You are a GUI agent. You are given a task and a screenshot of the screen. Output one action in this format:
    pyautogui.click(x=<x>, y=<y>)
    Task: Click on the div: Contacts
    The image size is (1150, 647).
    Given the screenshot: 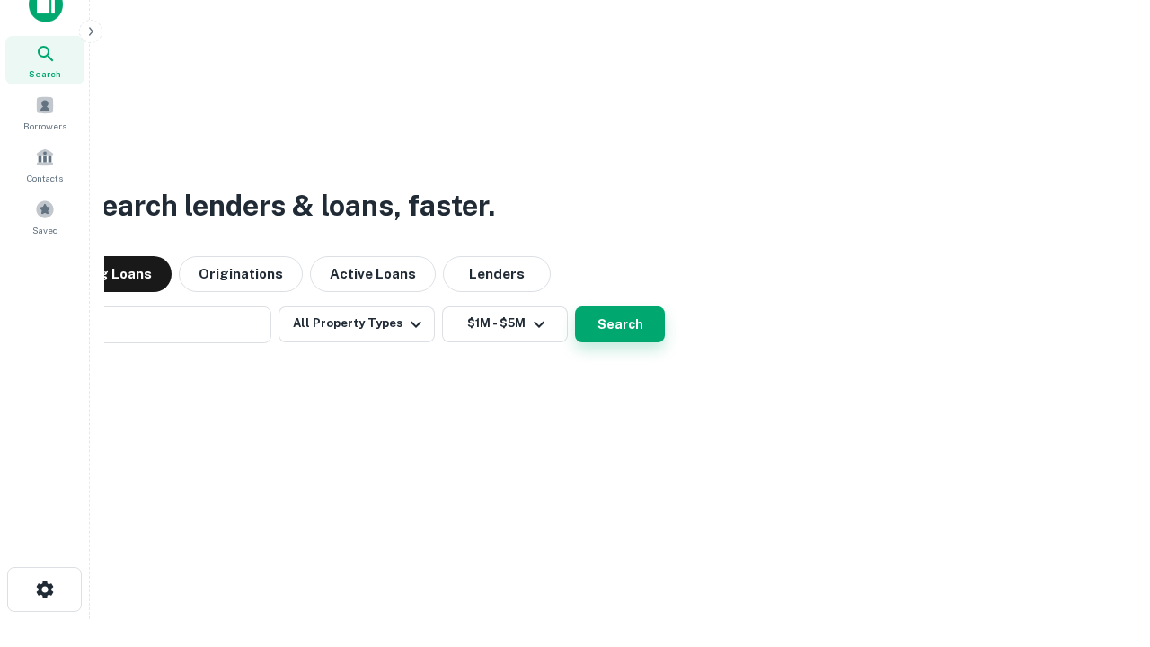 What is the action you would take?
    pyautogui.click(x=45, y=164)
    